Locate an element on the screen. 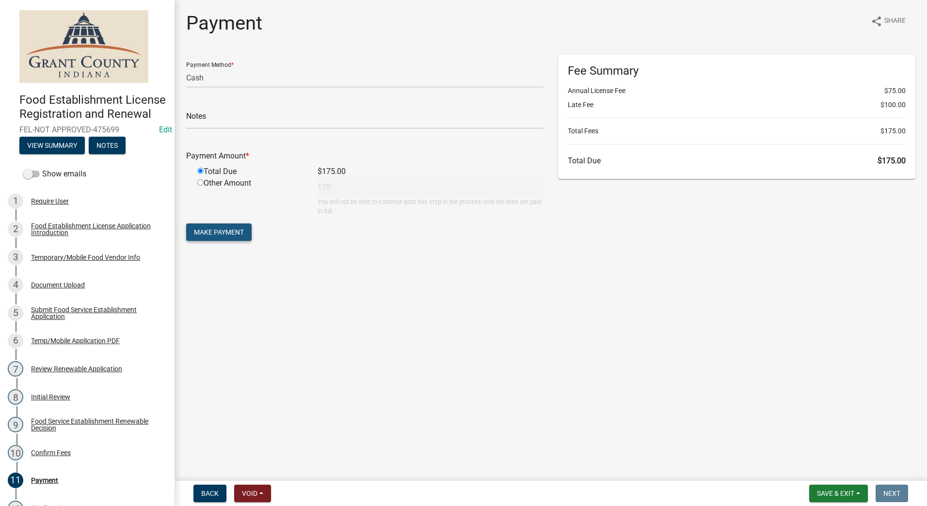 The height and width of the screenshot is (506, 927). button: Back is located at coordinates (210, 493).